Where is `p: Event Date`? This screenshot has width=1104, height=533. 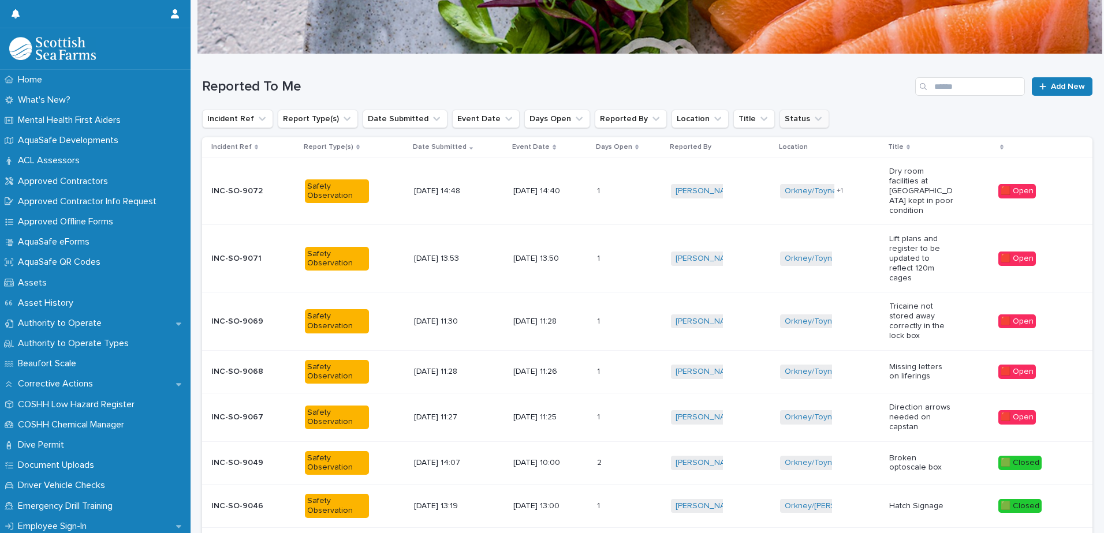 p: Event Date is located at coordinates (530, 147).